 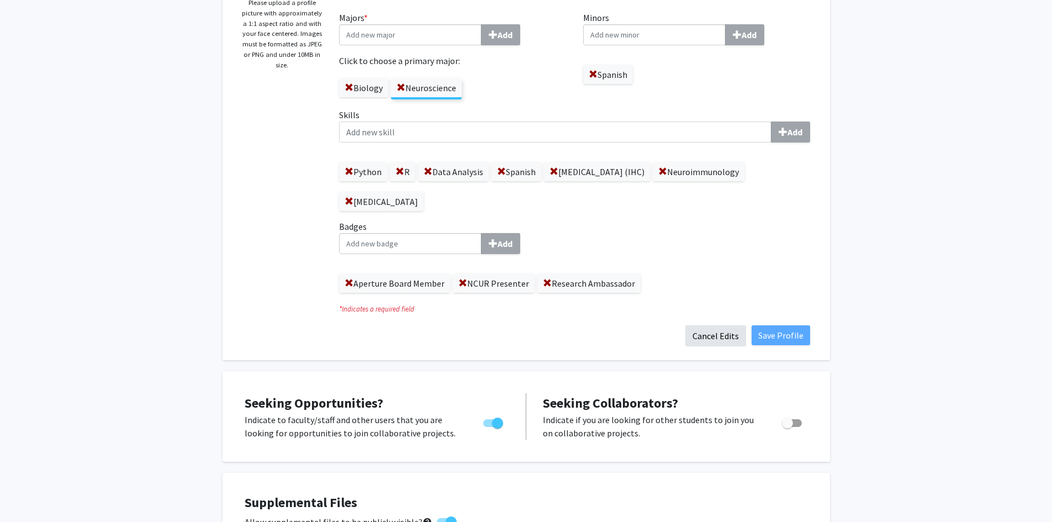 I want to click on i: Indicates a required field, so click(x=574, y=309).